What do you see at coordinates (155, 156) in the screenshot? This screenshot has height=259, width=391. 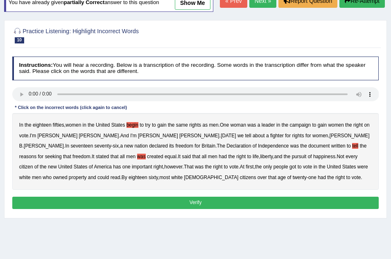 I see `b: created` at bounding box center [155, 156].